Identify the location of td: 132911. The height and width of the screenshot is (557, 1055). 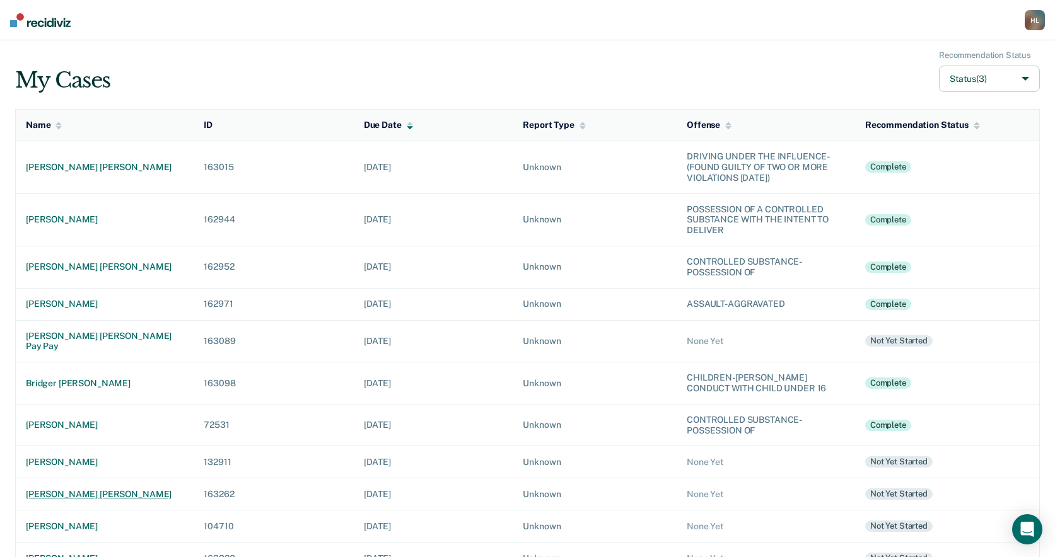
(273, 462).